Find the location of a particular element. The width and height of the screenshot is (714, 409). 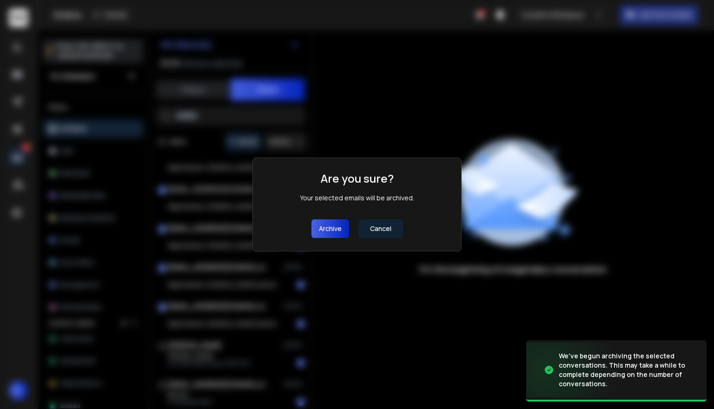

button: archive is located at coordinates (330, 229).